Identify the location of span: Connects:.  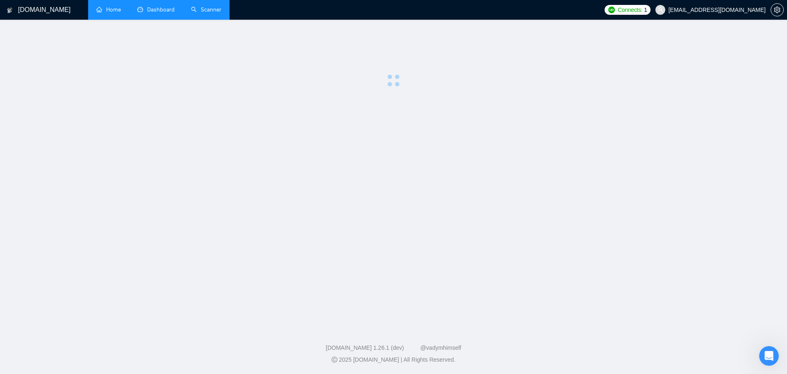
(630, 10).